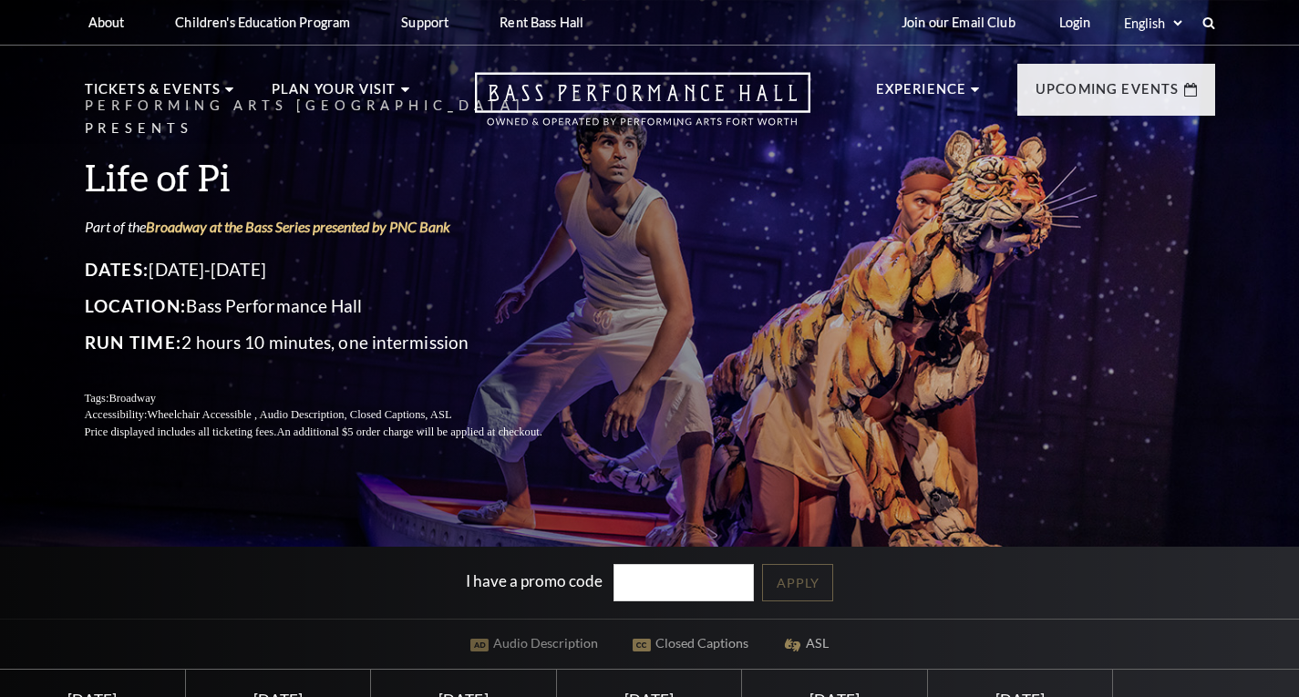  I want to click on p: 2 hours 10 minutes, one intermission, so click(335, 343).